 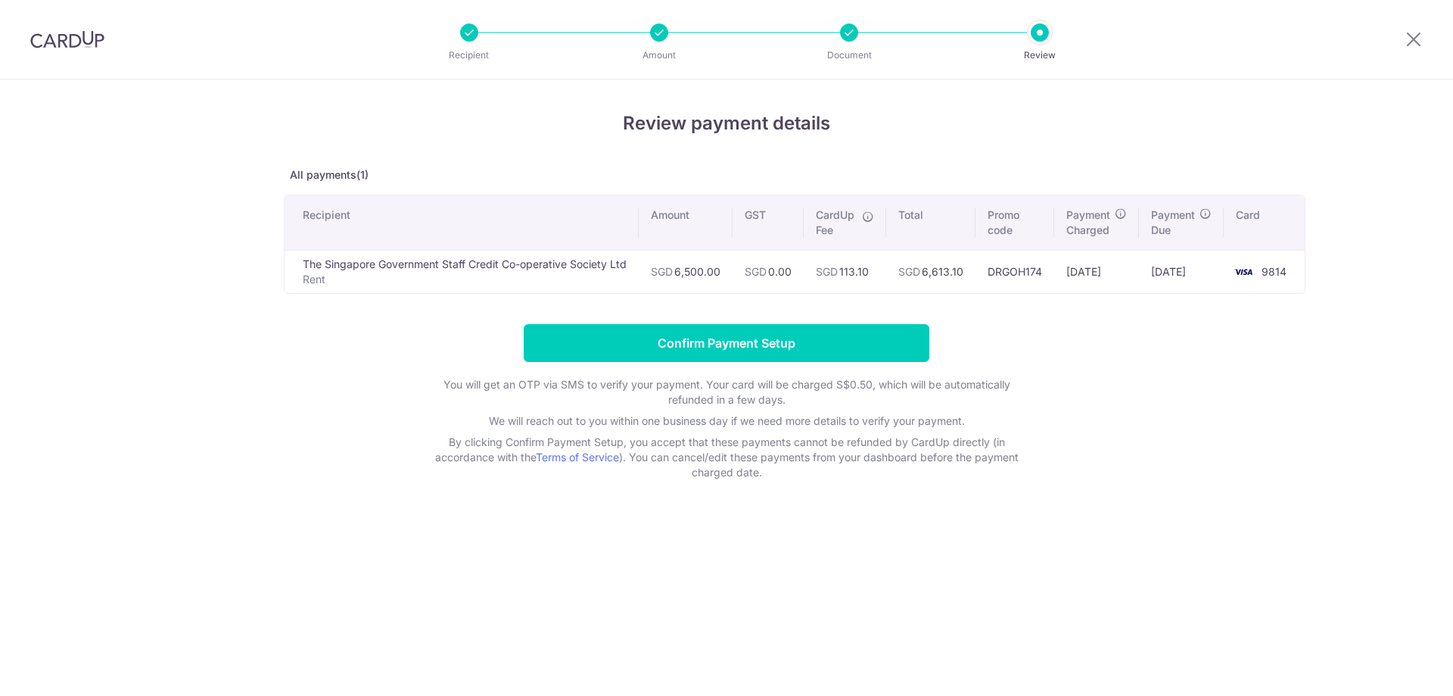 I want to click on p: By clicking Confirm Payment Setup, you accept that these payments cannot be refunded by CardUp di..., so click(x=727, y=457).